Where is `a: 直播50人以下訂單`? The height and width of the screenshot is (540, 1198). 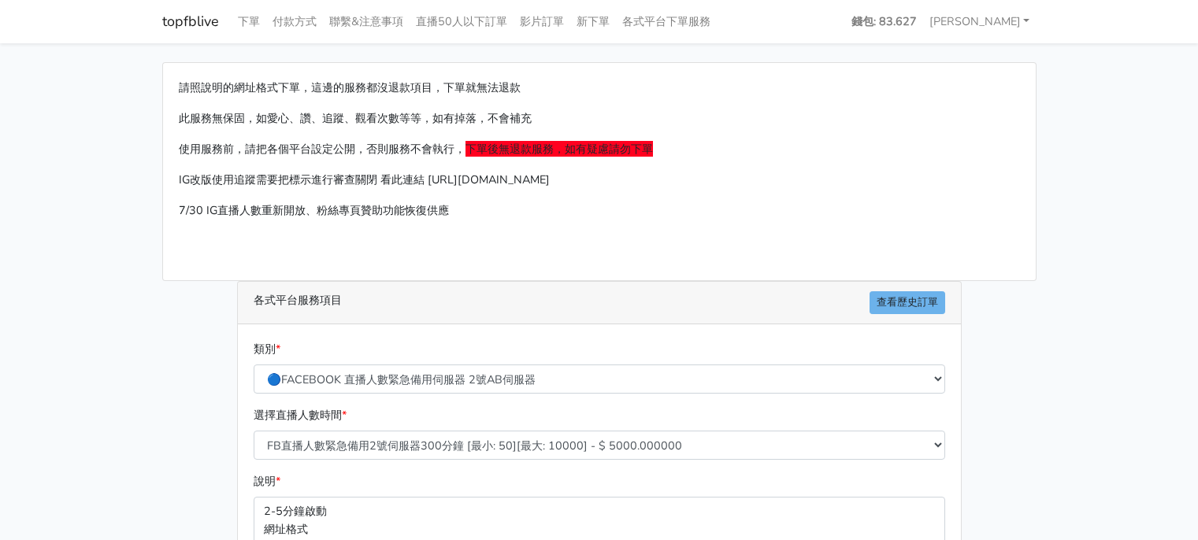
a: 直播50人以下訂單 is located at coordinates (461, 21).